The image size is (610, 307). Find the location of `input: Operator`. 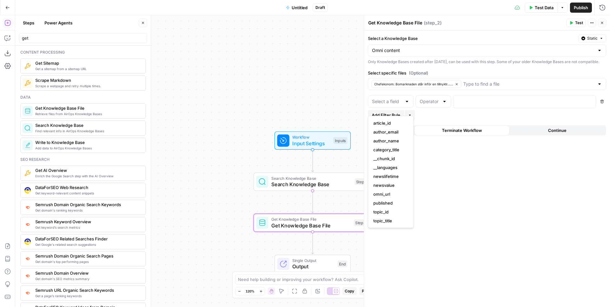

input: Operator is located at coordinates (429, 102).